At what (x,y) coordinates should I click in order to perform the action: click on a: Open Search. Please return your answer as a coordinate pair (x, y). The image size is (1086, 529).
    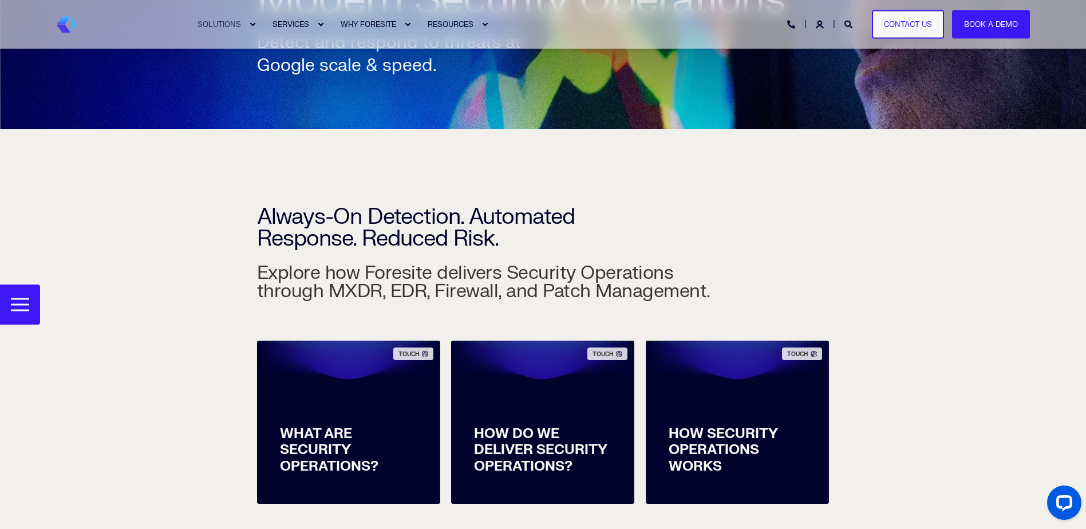
    Looking at the image, I should click on (850, 23).